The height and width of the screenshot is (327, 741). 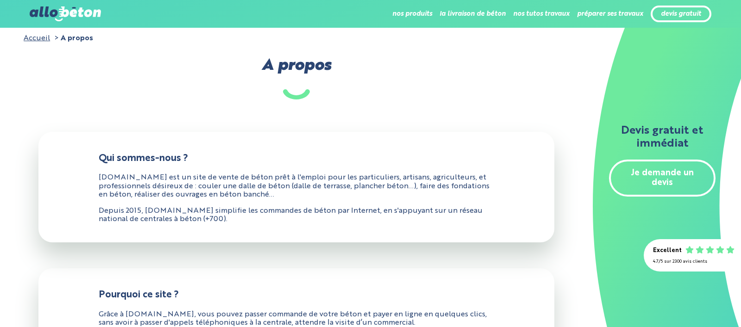 What do you see at coordinates (296, 159) in the screenshot?
I see `h3: Qui sommes-nous ?` at bounding box center [296, 159].